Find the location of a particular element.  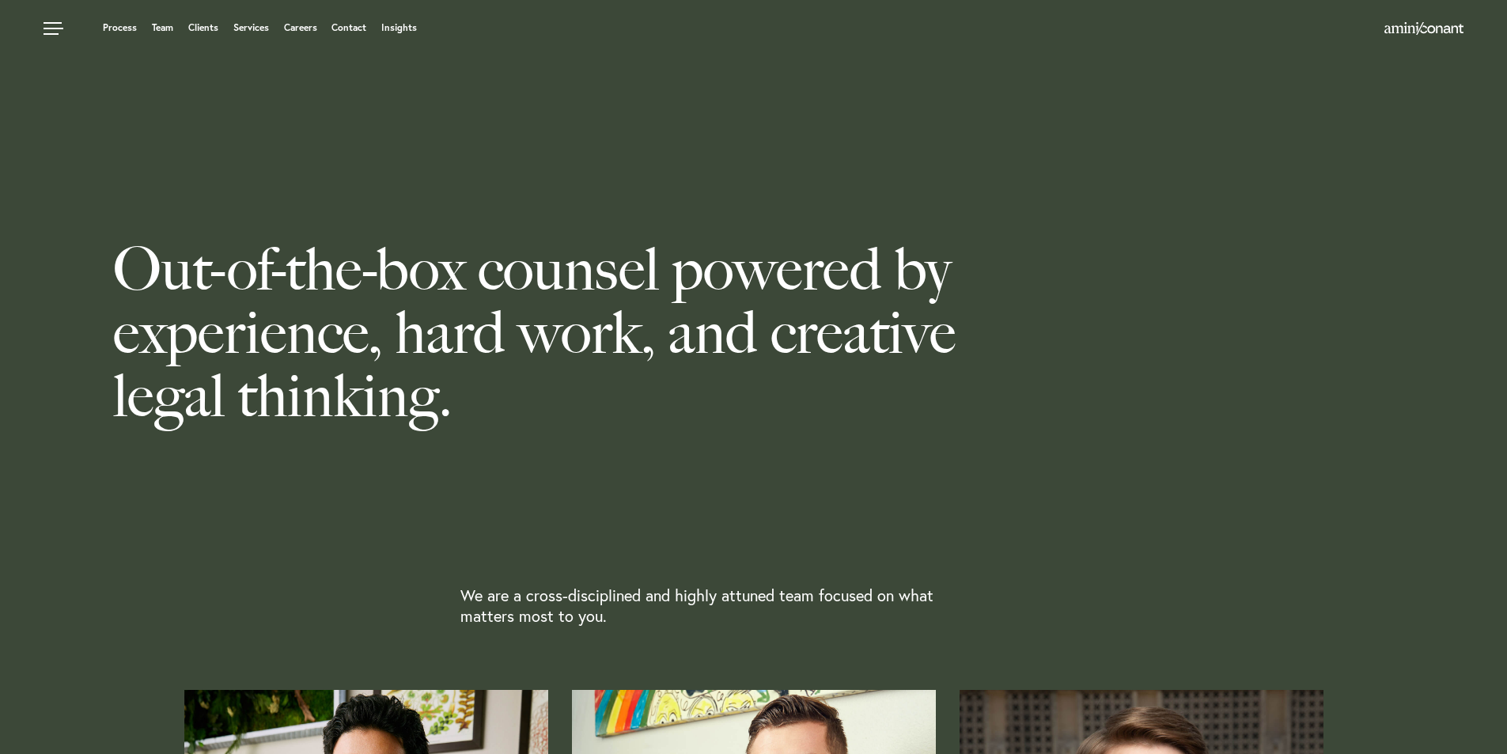

a: Services is located at coordinates (251, 28).